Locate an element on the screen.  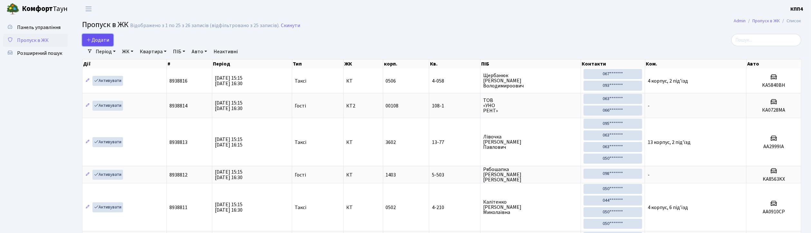
span: 0502 is located at coordinates (391, 207).